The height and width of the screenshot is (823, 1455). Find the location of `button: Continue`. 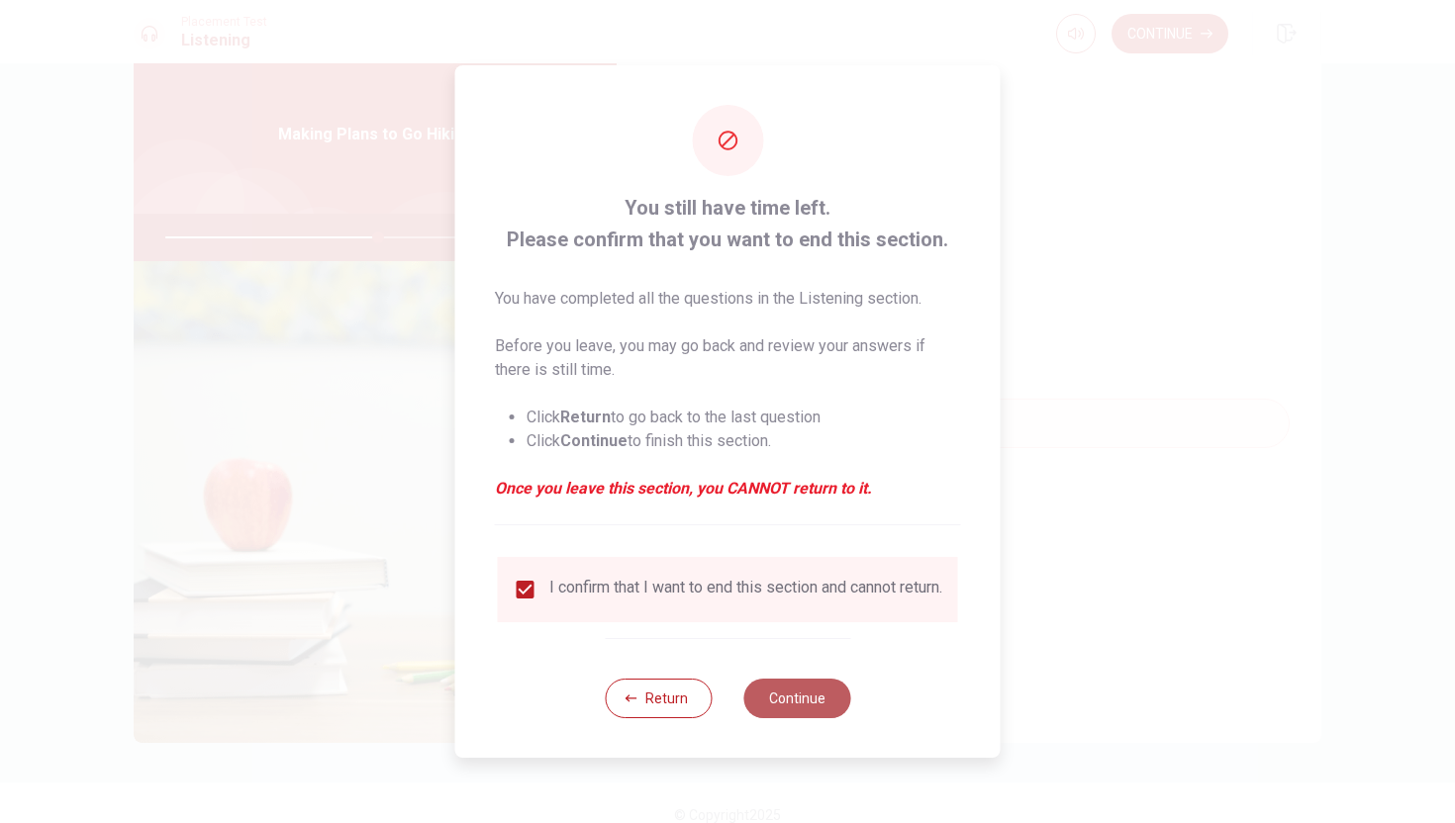

button: Continue is located at coordinates (797, 699).